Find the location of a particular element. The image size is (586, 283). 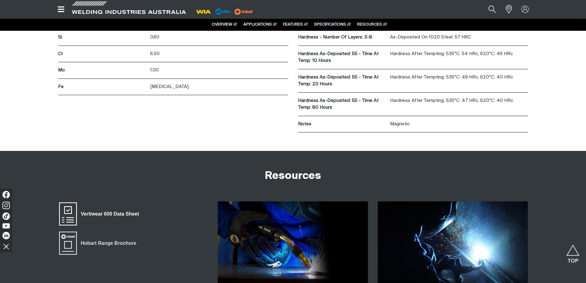

img: LinkedIn is located at coordinates (6, 235).